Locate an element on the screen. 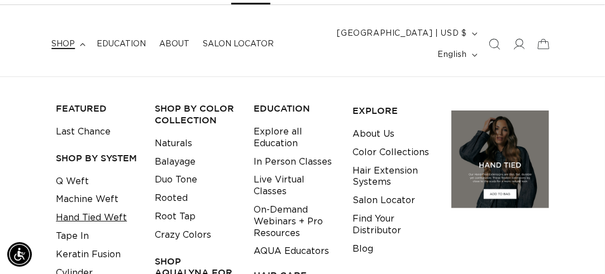 Image resolution: width=605 pixels, height=274 pixels. div: Accessibility Menu is located at coordinates (20, 255).